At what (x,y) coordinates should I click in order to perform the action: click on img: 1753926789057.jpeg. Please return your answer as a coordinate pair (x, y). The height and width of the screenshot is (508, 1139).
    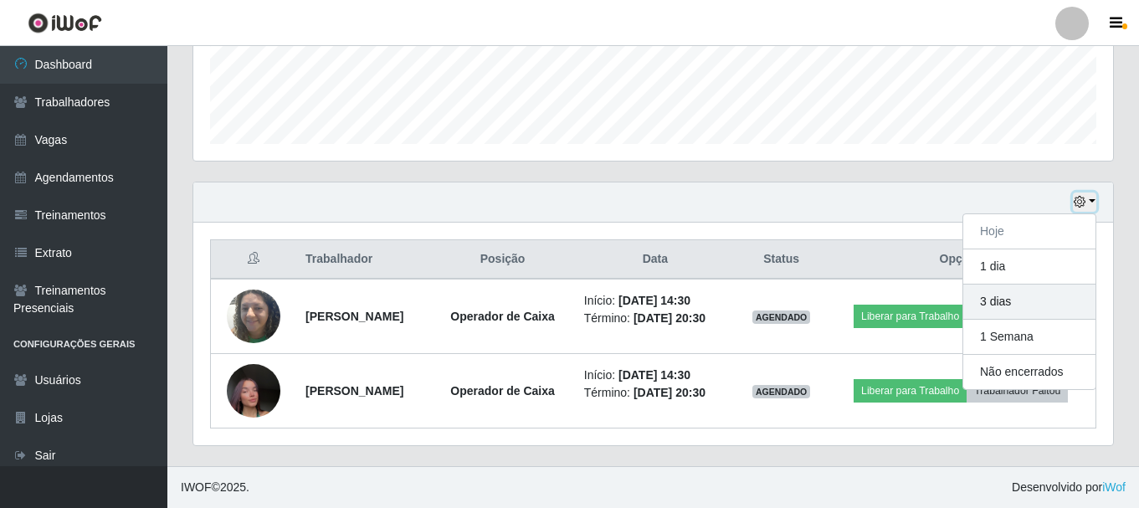
    Looking at the image, I should click on (254, 391).